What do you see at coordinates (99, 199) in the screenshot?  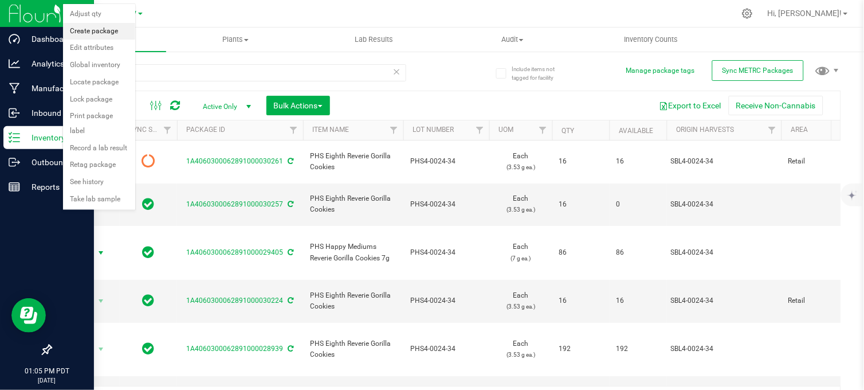 I see `li: Take lab sample` at bounding box center [99, 199].